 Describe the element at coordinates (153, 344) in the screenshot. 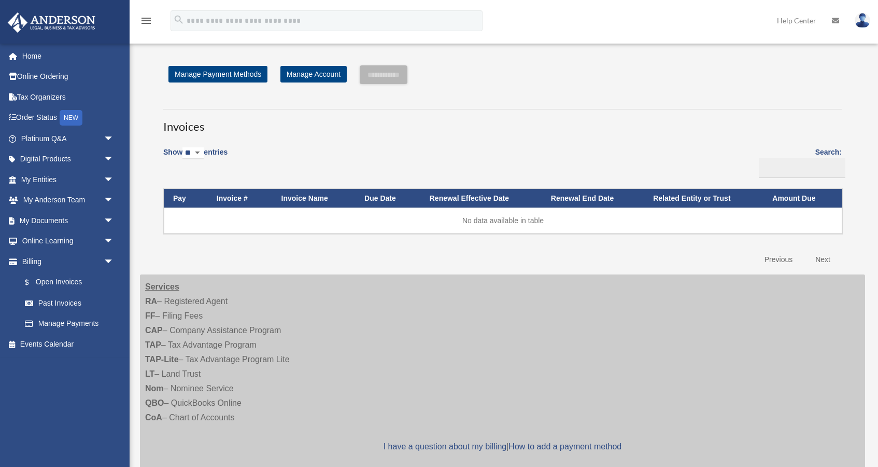

I see `strong: TAP` at that location.